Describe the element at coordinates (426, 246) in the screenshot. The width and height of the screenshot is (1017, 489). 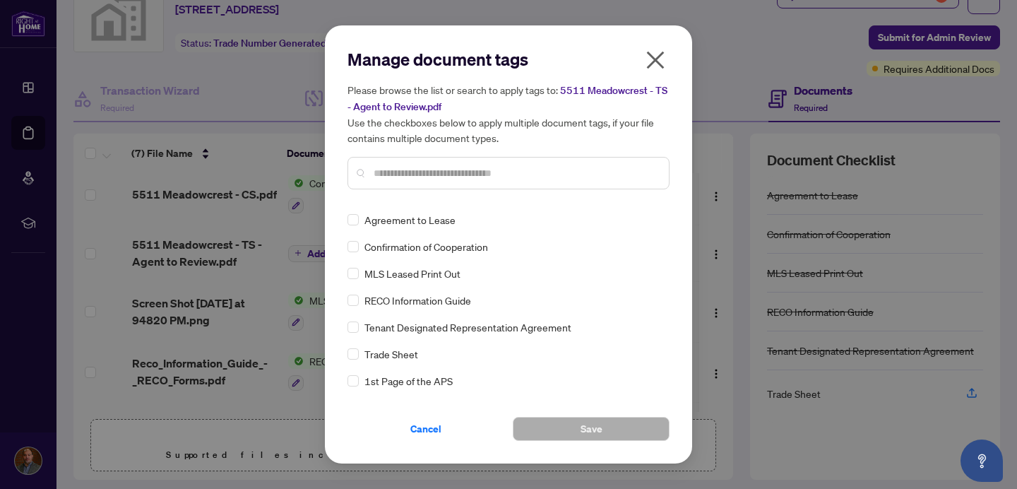
I see `span: Confirmation of Cooperation` at that location.